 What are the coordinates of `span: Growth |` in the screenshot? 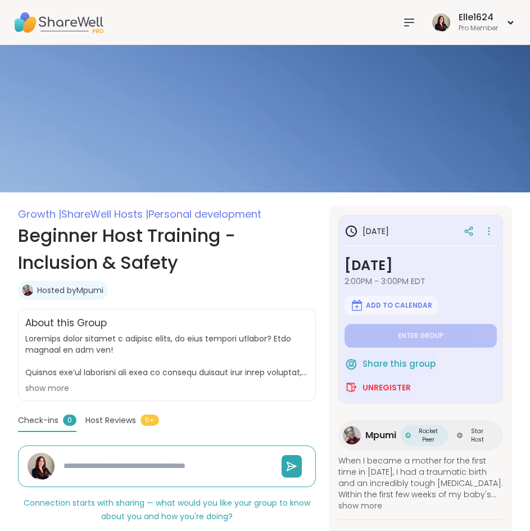 It's located at (39, 214).